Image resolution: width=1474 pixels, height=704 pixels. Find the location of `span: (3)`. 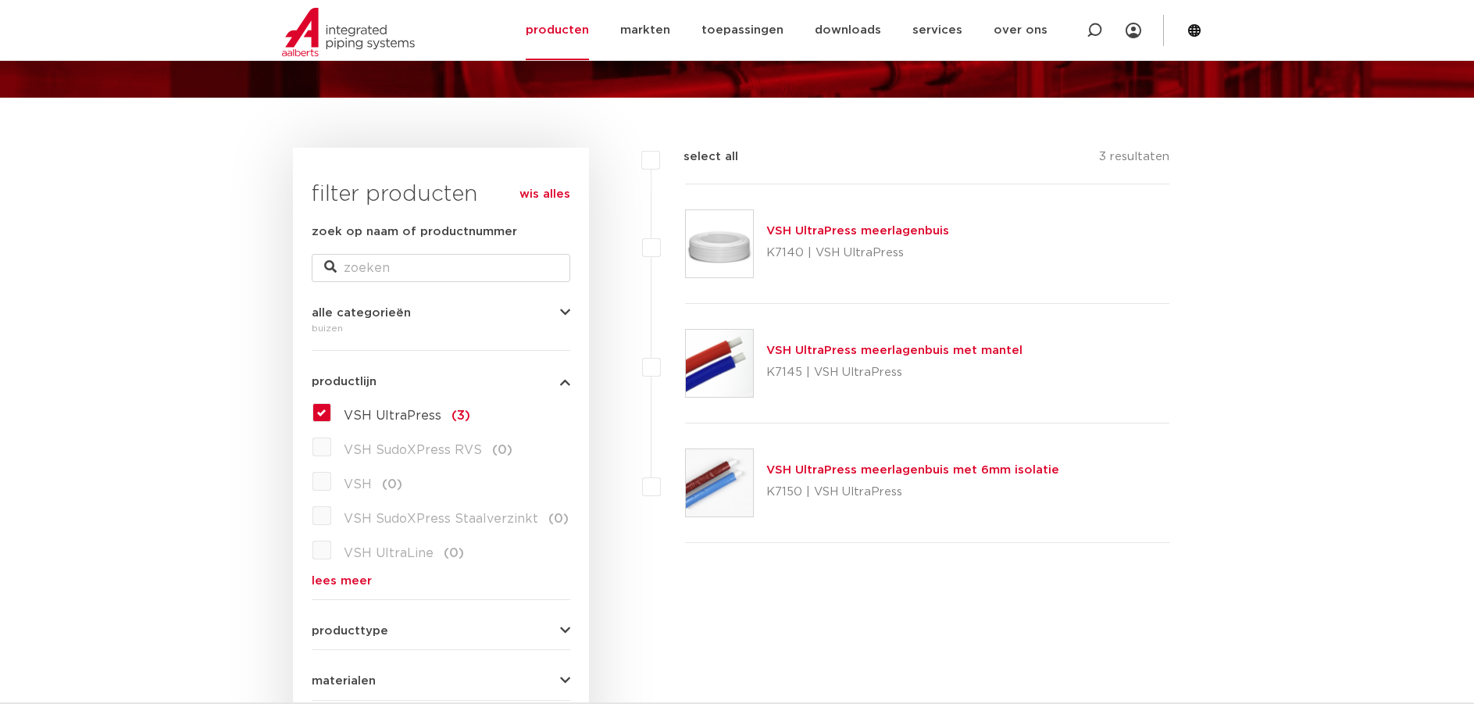

span: (3) is located at coordinates (461, 416).